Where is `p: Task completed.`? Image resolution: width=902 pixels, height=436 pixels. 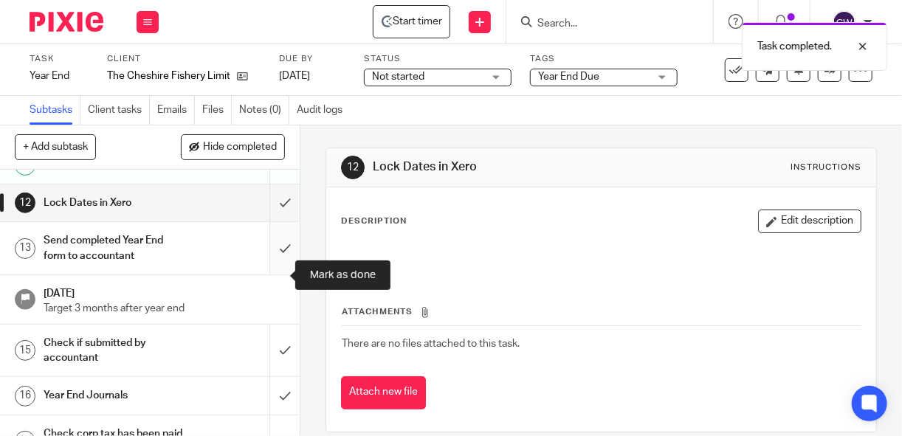
p: Task completed. is located at coordinates (794, 46).